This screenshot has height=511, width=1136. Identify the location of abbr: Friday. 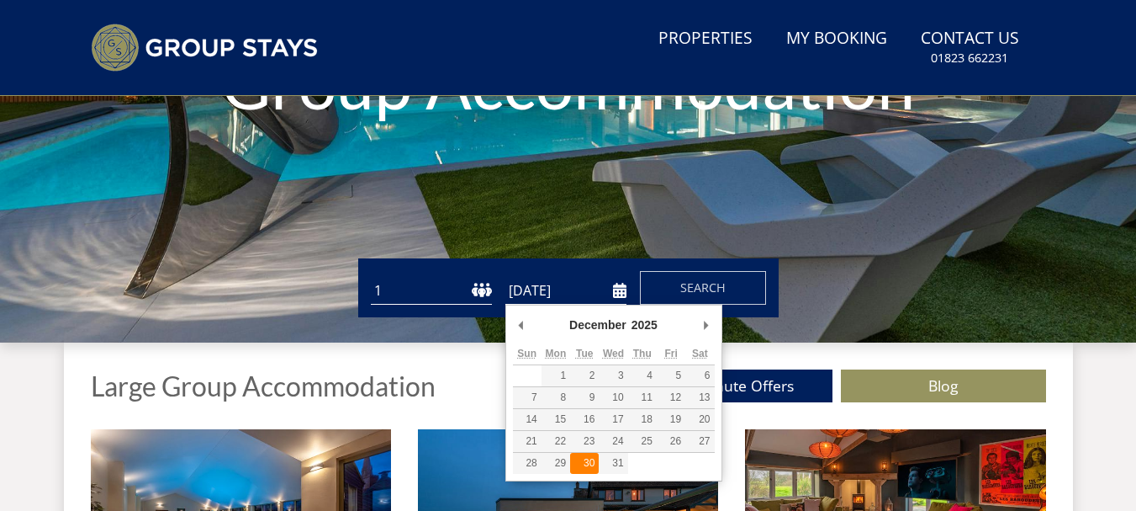
(670, 353).